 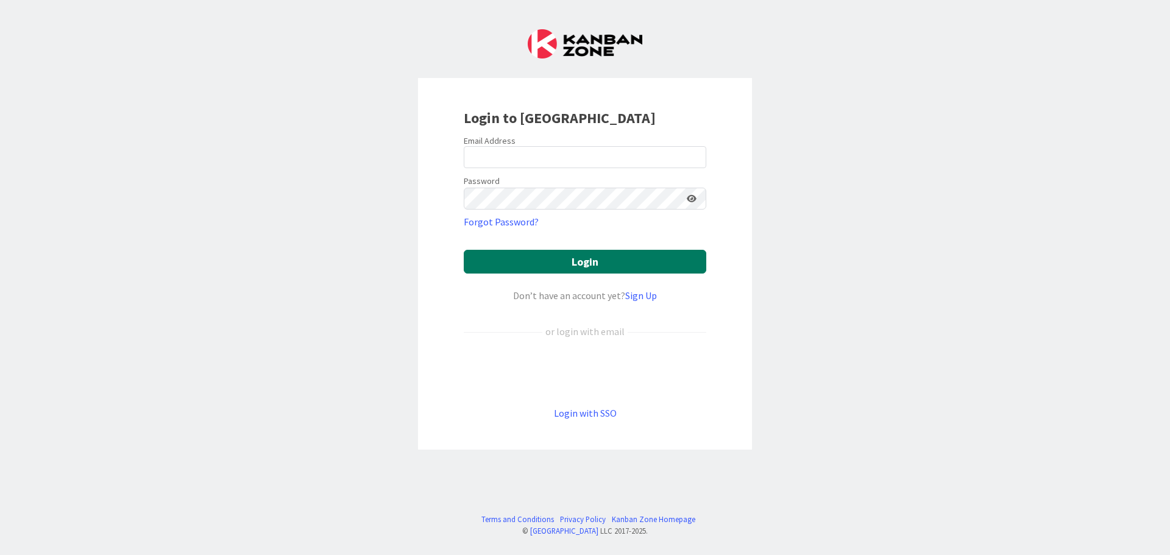 I want to click on a: Forgot Password?, so click(x=501, y=222).